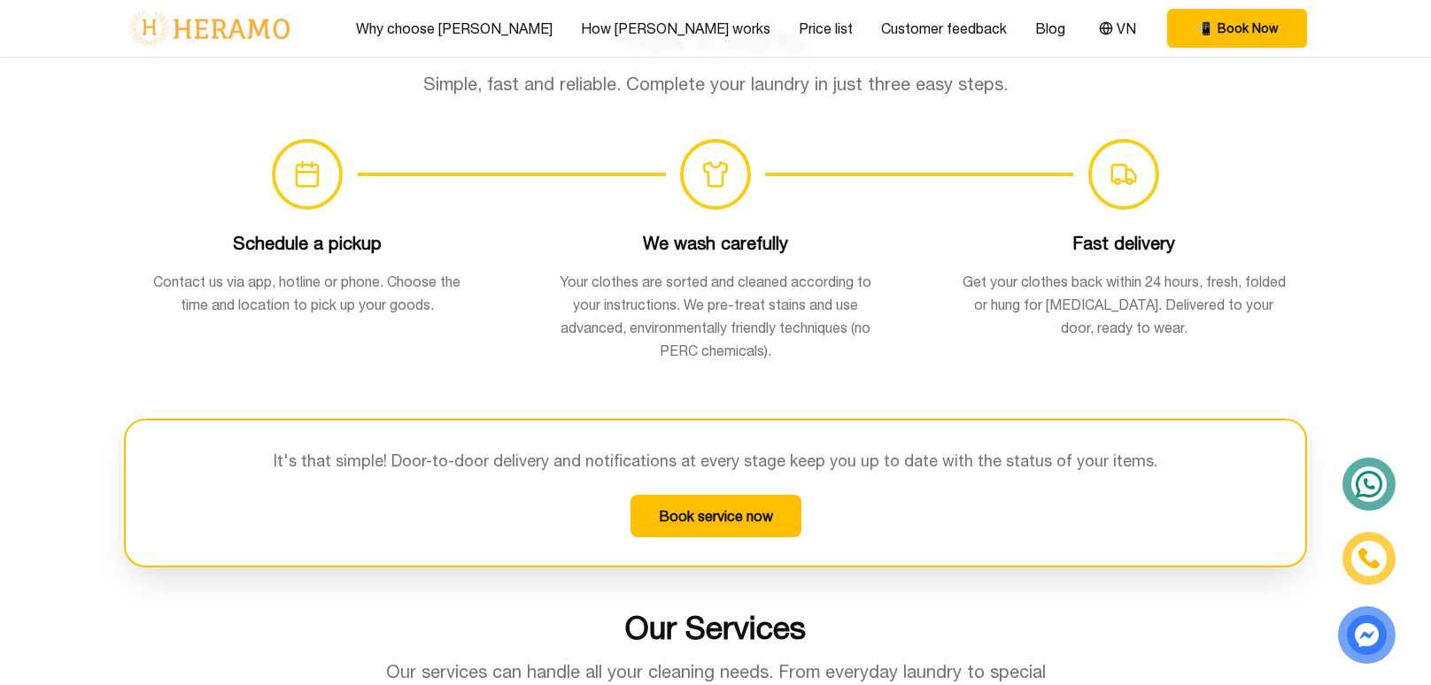 The height and width of the screenshot is (685, 1431). What do you see at coordinates (1247, 28) in the screenshot?
I see `font: Book Now` at bounding box center [1247, 28].